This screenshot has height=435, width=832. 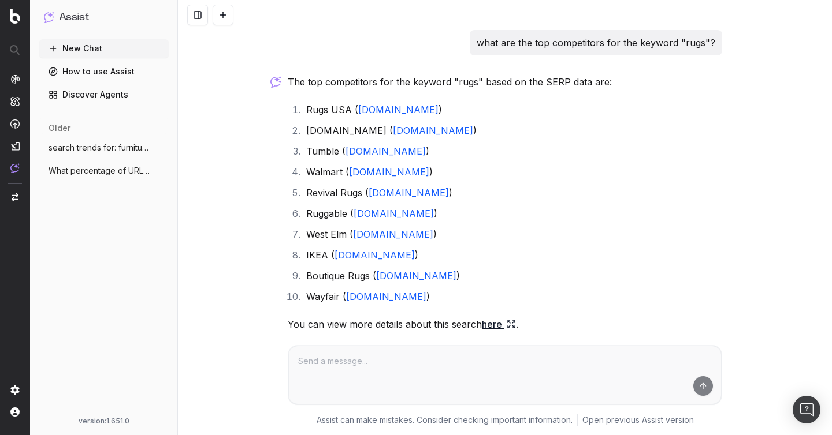 What do you see at coordinates (512, 193) in the screenshot?
I see `li: Revival Rugs ( )` at bounding box center [512, 193].